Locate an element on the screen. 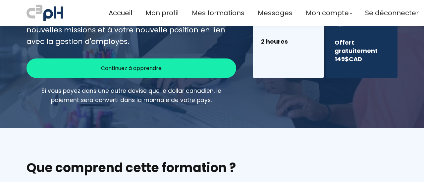 The height and width of the screenshot is (182, 424). span: Mon profil is located at coordinates (162, 13).